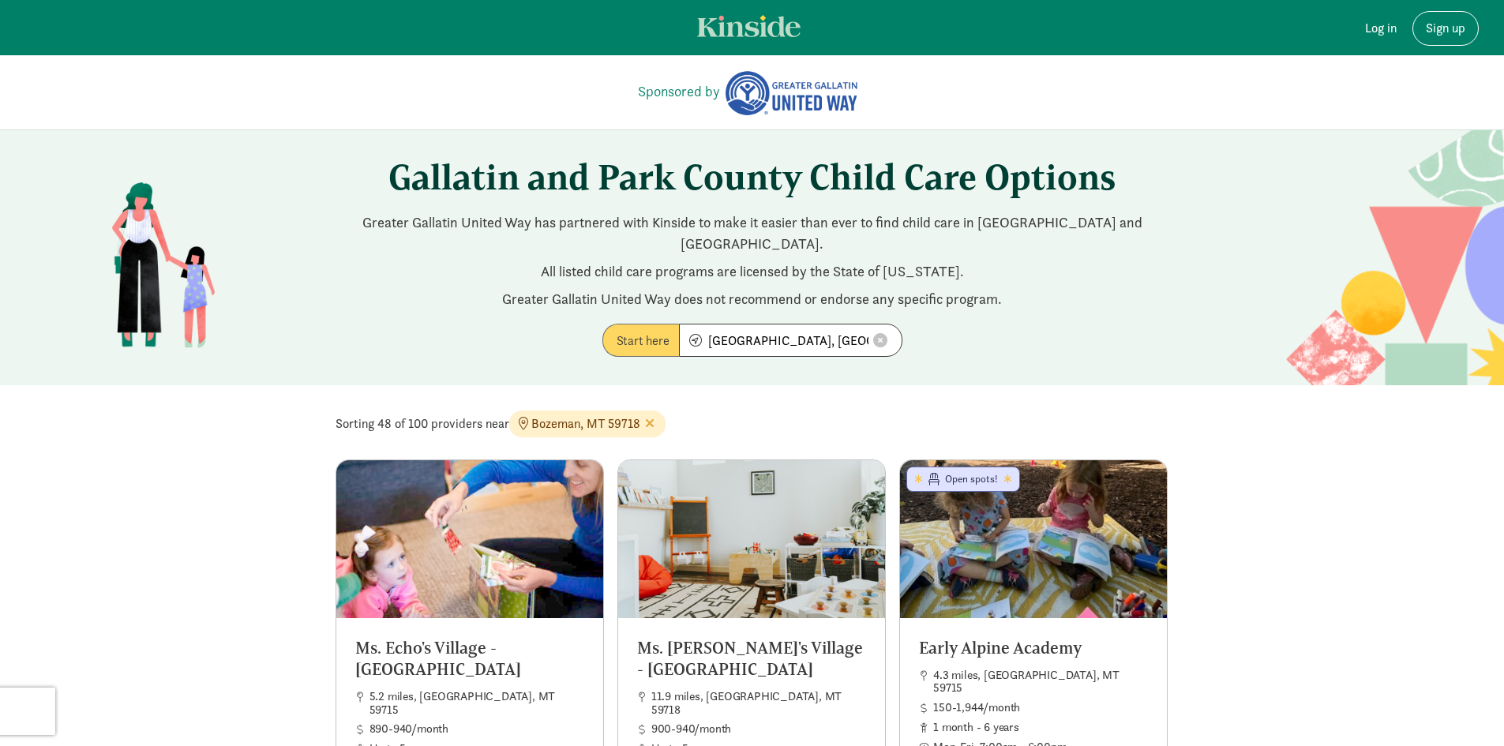 The width and height of the screenshot is (1504, 746). What do you see at coordinates (973, 479) in the screenshot?
I see `span: Open spots!` at bounding box center [973, 479].